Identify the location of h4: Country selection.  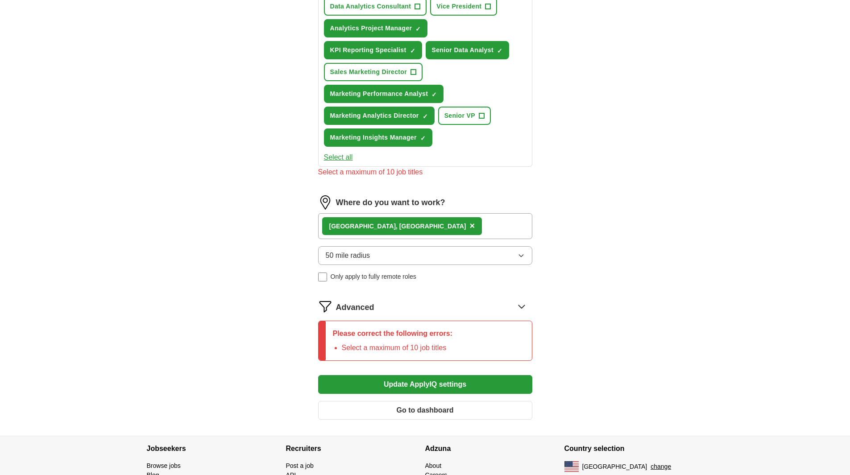
(634, 449).